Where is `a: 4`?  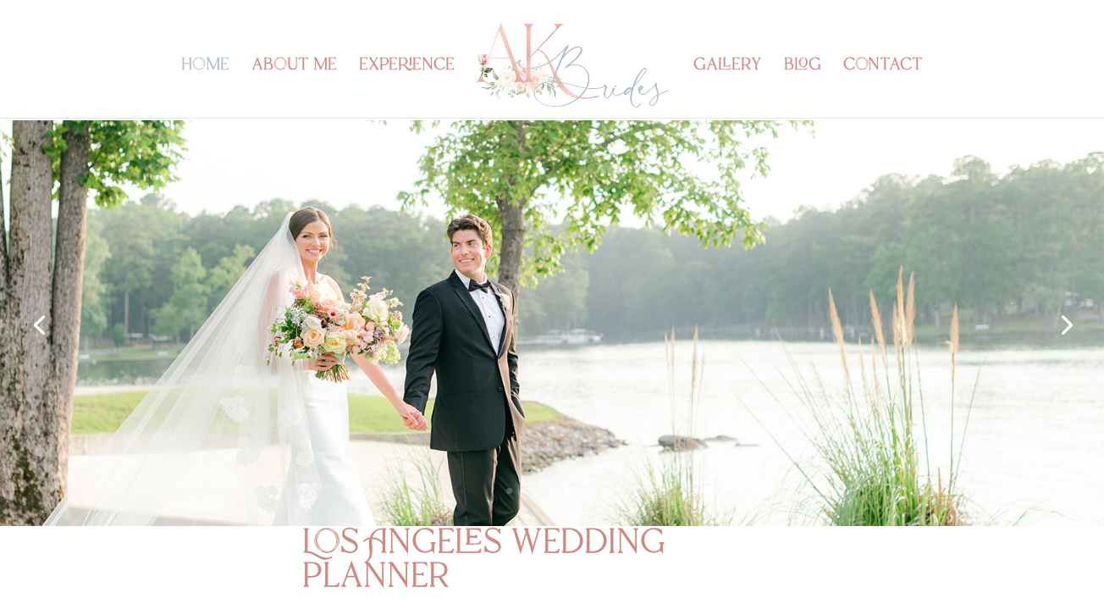
a: 4 is located at coordinates (552, 490).